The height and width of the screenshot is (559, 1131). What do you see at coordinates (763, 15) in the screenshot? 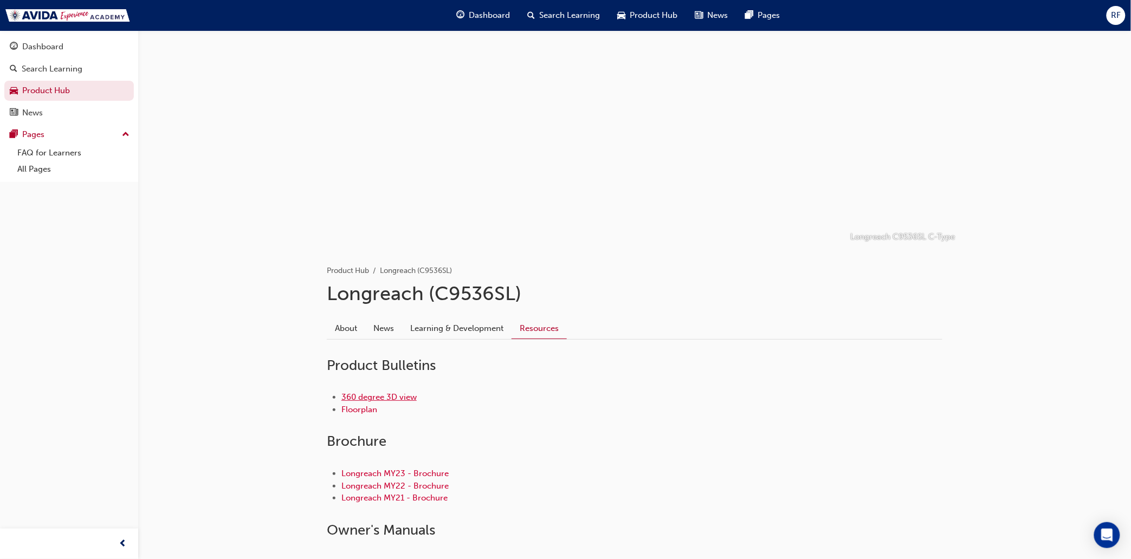
I see `a: pages-iconPages` at bounding box center [763, 15].